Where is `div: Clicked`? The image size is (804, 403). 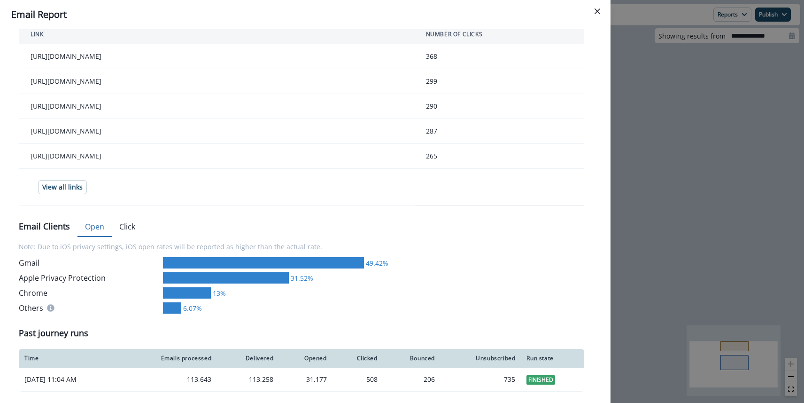 div: Clicked is located at coordinates (358, 358).